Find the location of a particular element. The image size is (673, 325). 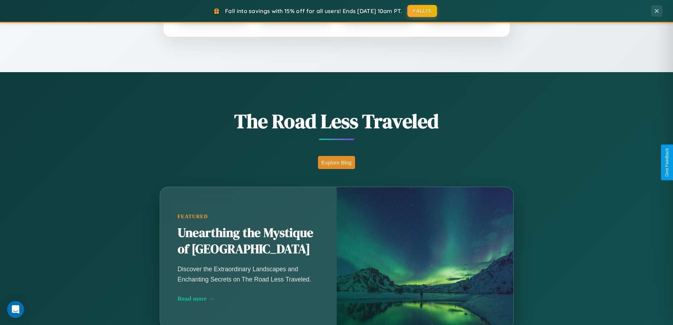

h1: The Road Less Traveled is located at coordinates (337, 121).